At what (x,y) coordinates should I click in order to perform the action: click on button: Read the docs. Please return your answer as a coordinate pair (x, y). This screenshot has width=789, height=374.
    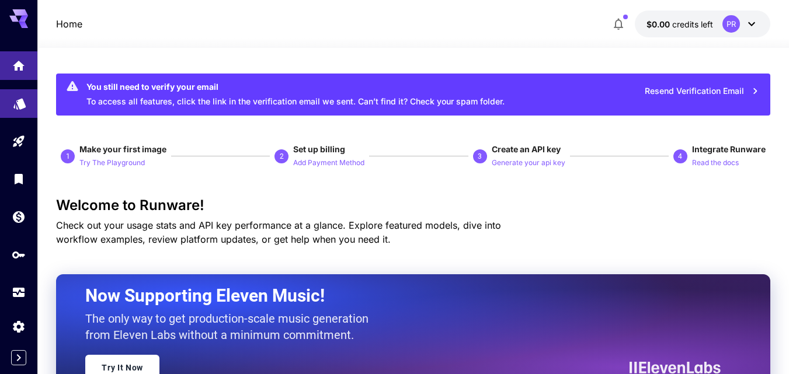
    Looking at the image, I should click on (716, 162).